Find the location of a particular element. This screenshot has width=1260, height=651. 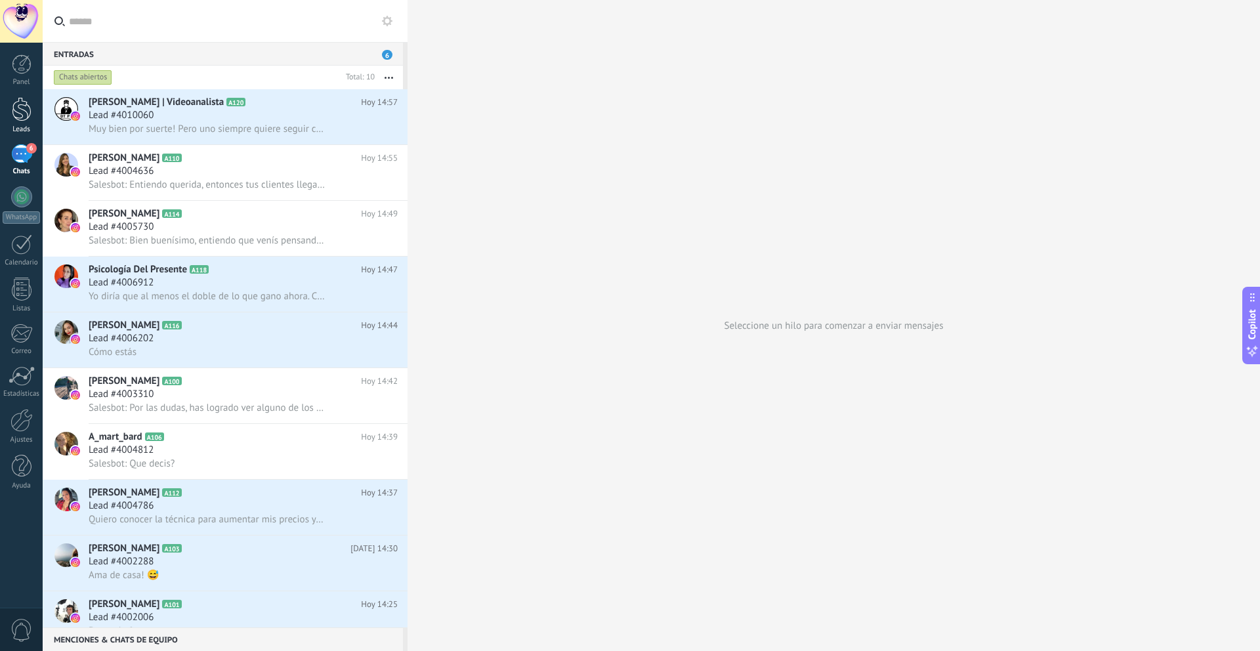

div: Estadísticas is located at coordinates (22, 394).